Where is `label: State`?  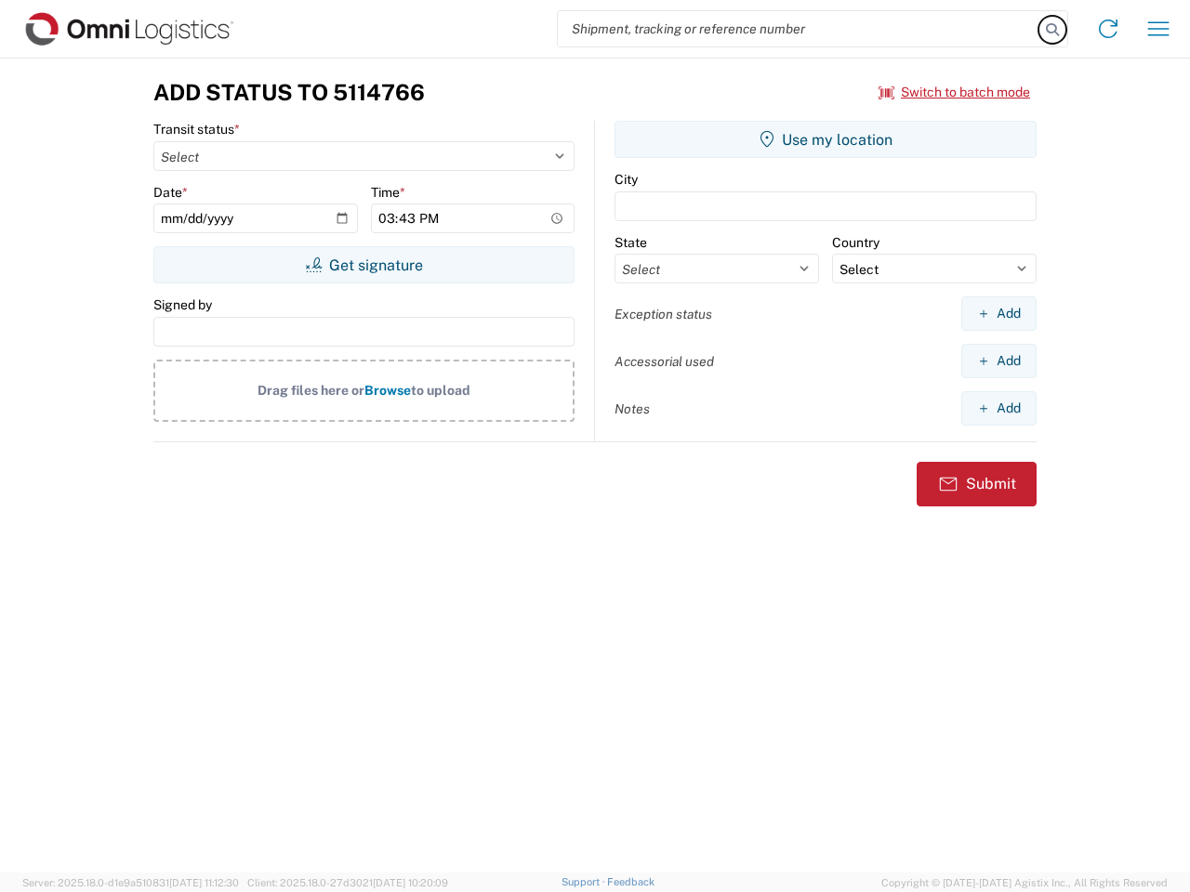
label: State is located at coordinates (630, 243).